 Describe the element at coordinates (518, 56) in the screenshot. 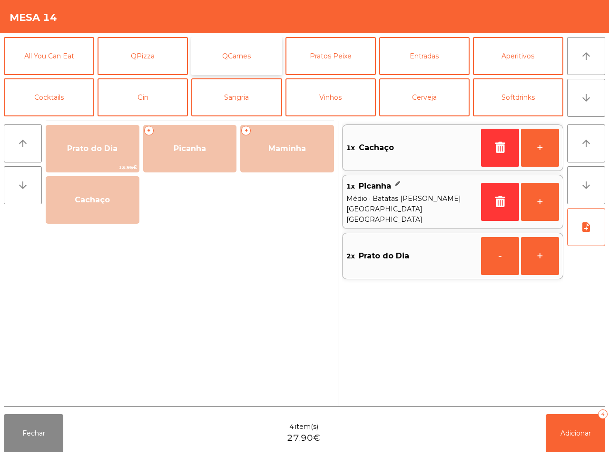

I see `button: Aperitivos` at that location.